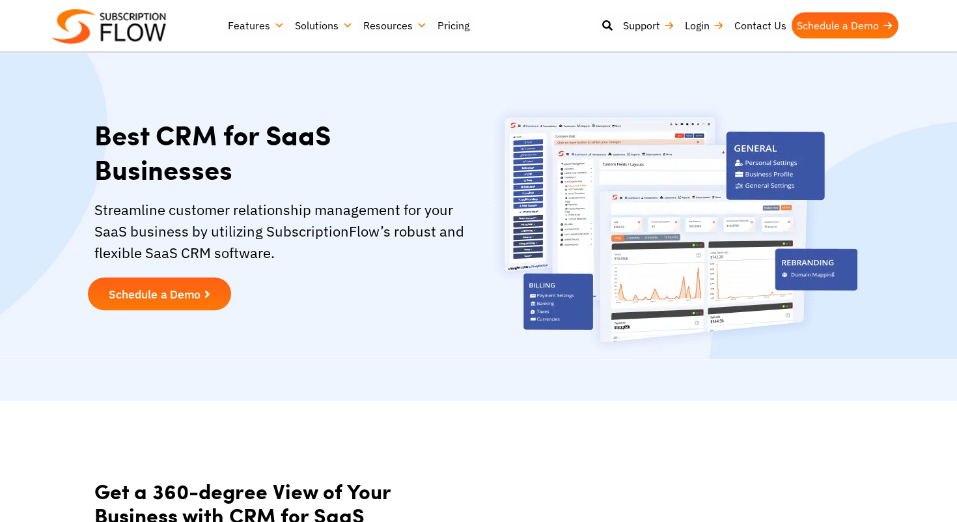  I want to click on img: best-crm-for-saas-bussinesses, so click(674, 229).